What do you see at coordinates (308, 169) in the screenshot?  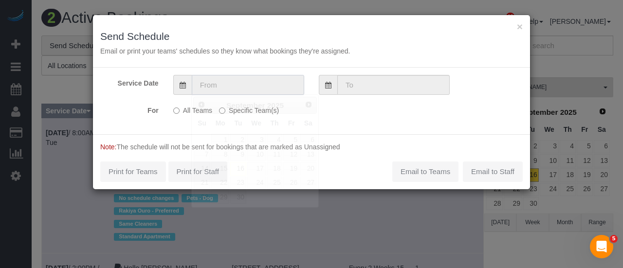 I see `a: 20` at bounding box center [308, 169].